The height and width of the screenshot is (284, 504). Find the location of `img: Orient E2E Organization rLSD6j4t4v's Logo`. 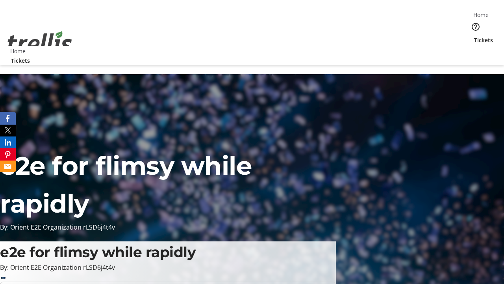

img: Orient E2E Organization rLSD6j4t4v's Logo is located at coordinates (40, 42).